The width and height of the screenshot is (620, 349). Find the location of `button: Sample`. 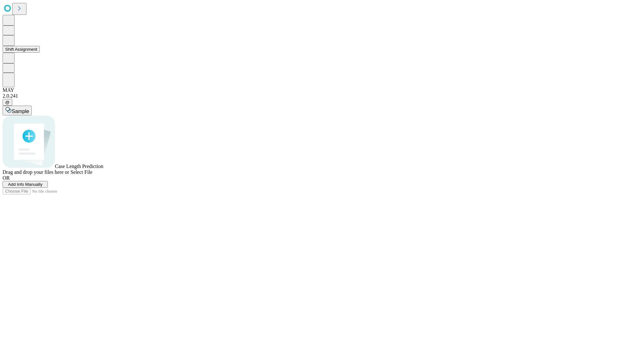

button: Sample is located at coordinates (17, 110).